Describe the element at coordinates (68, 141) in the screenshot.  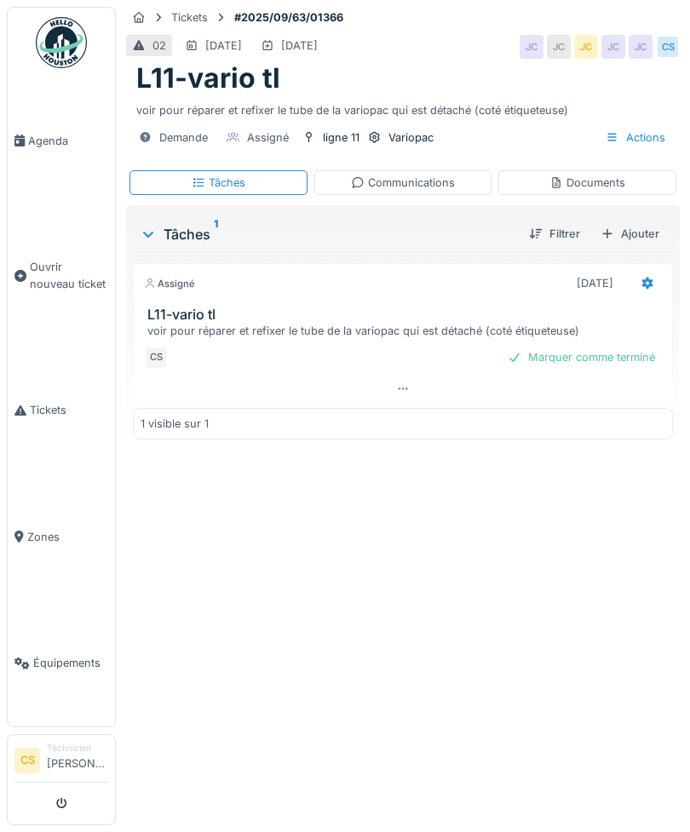
I see `span: Agenda` at that location.